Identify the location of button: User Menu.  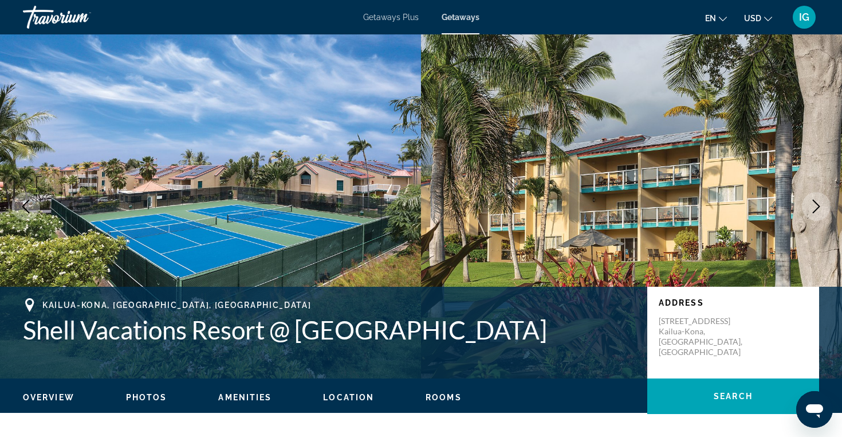
(805, 17).